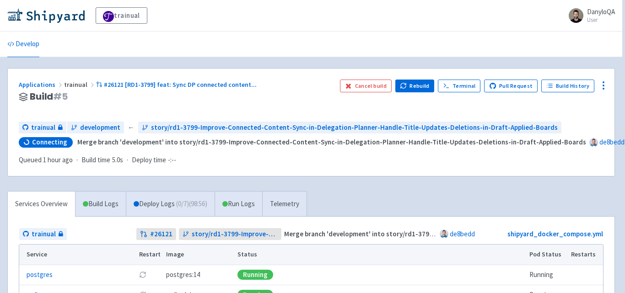  What do you see at coordinates (96, 160) in the screenshot?
I see `span: Build time` at bounding box center [96, 160].